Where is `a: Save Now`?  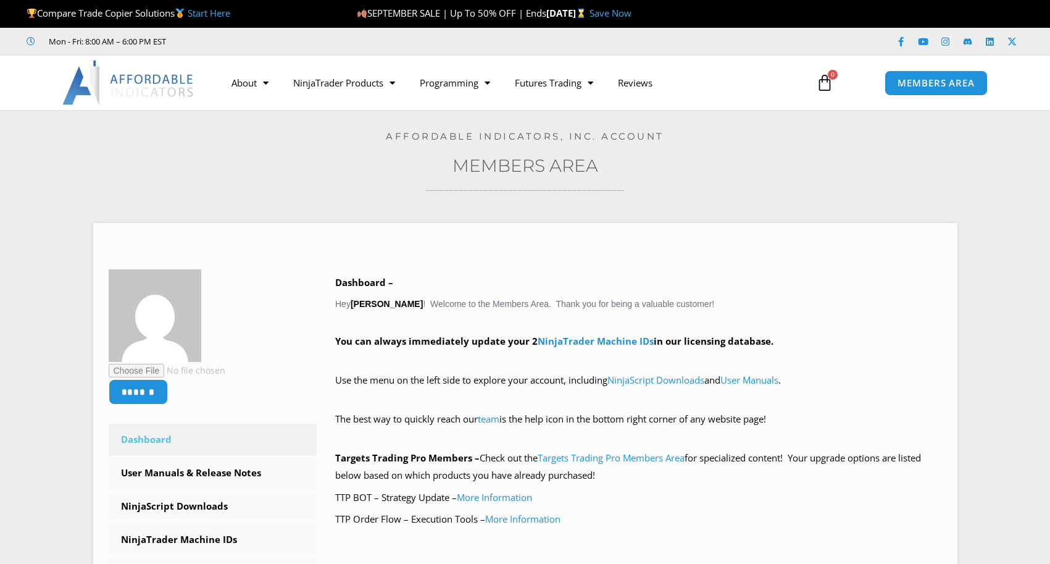
a: Save Now is located at coordinates (611, 13).